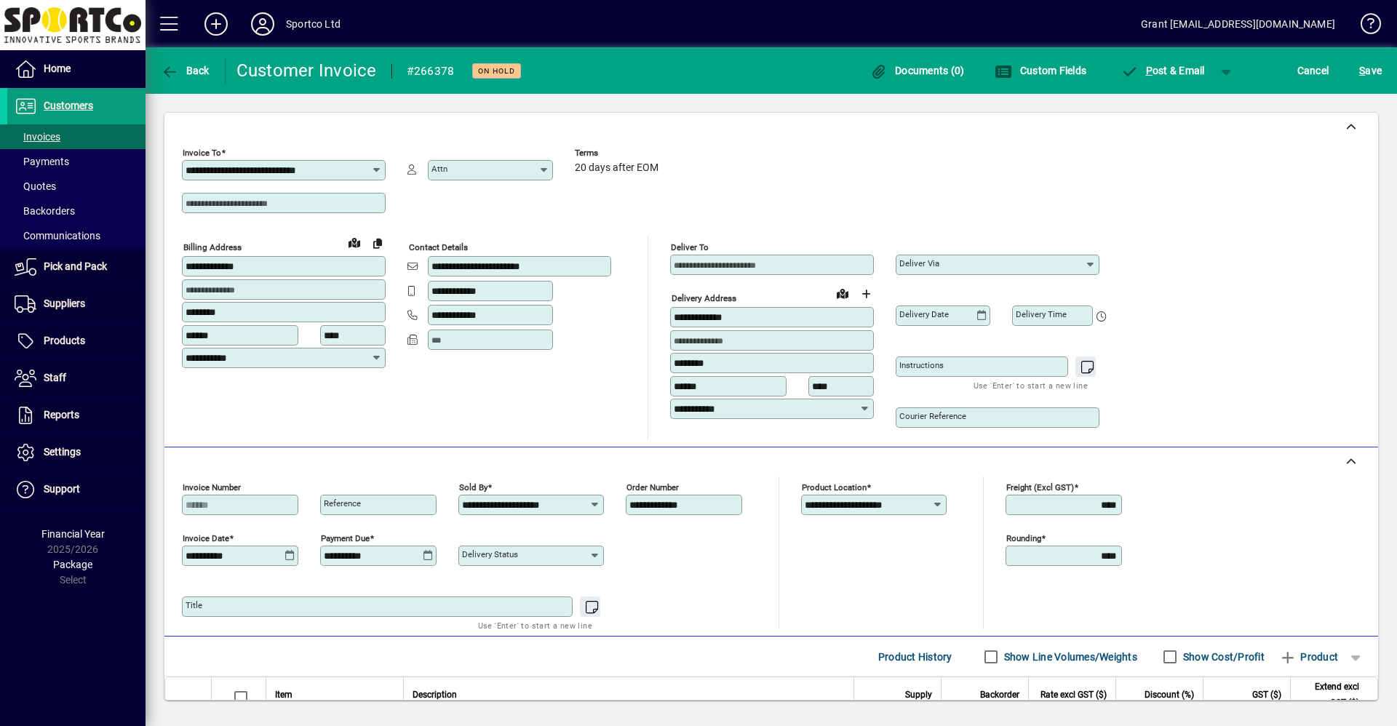 The width and height of the screenshot is (1397, 726). Describe the element at coordinates (76, 378) in the screenshot. I see `a: Staff` at that location.